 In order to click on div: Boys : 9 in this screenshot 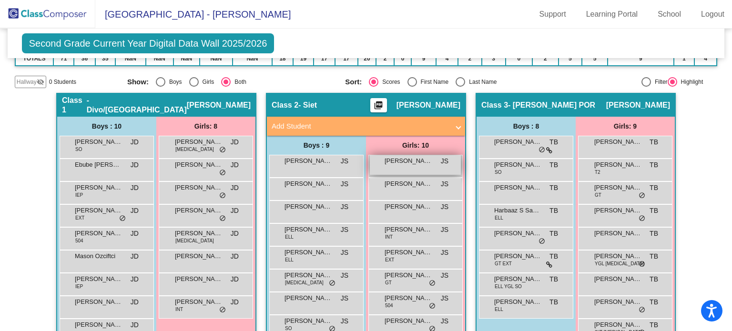, I will do `click(316, 145)`.